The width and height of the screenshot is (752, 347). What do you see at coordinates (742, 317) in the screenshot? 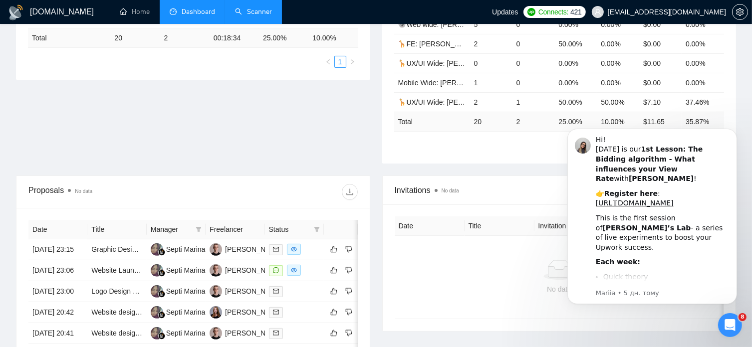
I see `span: 8` at bounding box center [742, 317].